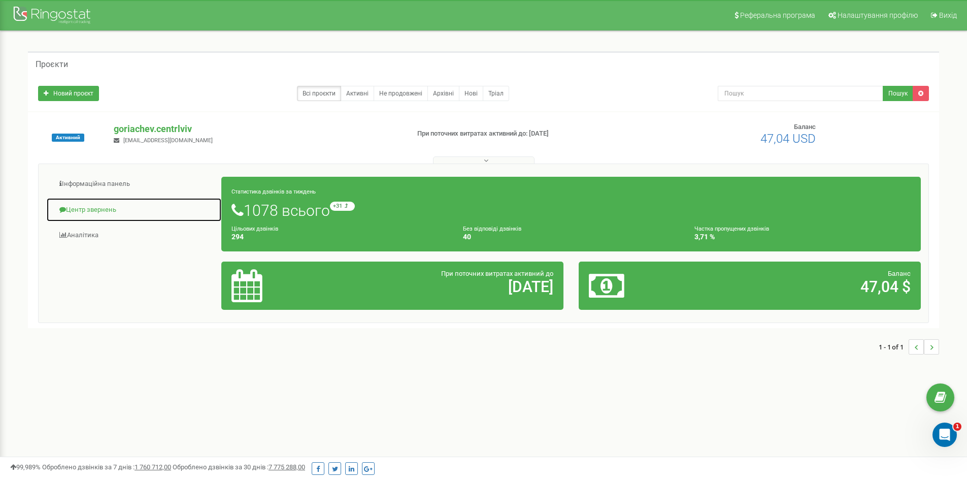  Describe the element at coordinates (788, 139) in the screenshot. I see `span: 47,04 USD` at that location.